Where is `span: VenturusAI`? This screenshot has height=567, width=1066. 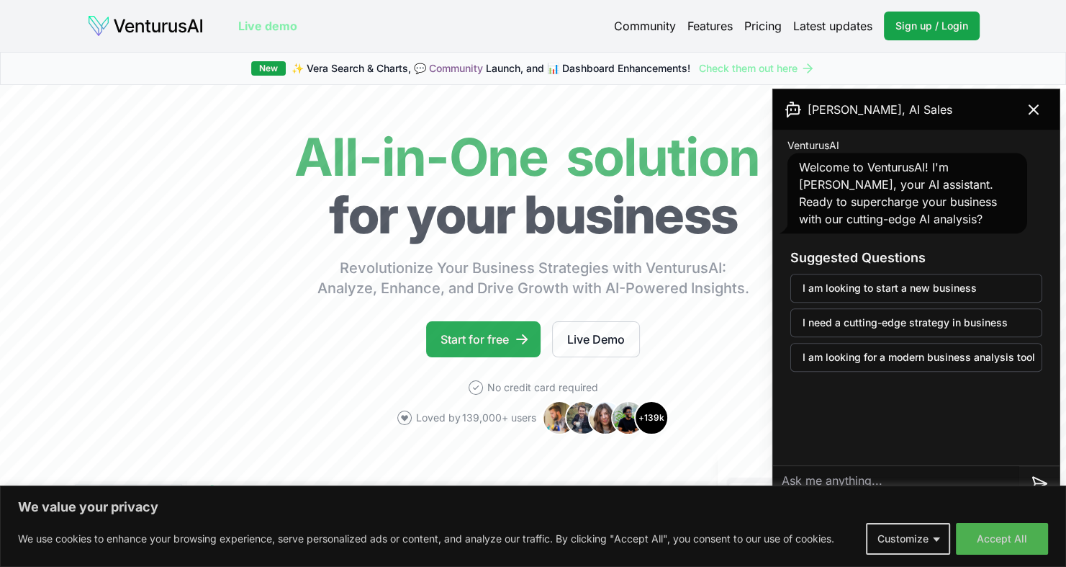
span: VenturusAI is located at coordinates (814, 145).